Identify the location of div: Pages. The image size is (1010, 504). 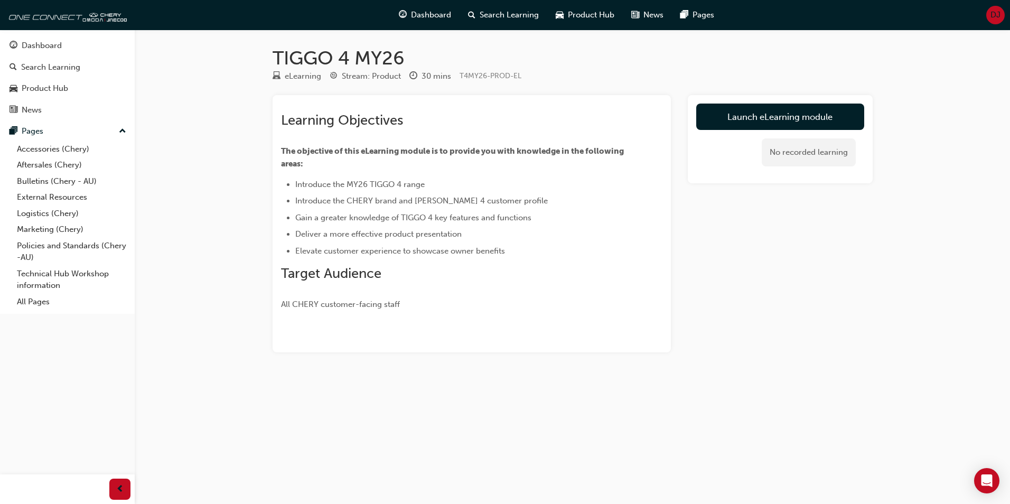
(32, 131).